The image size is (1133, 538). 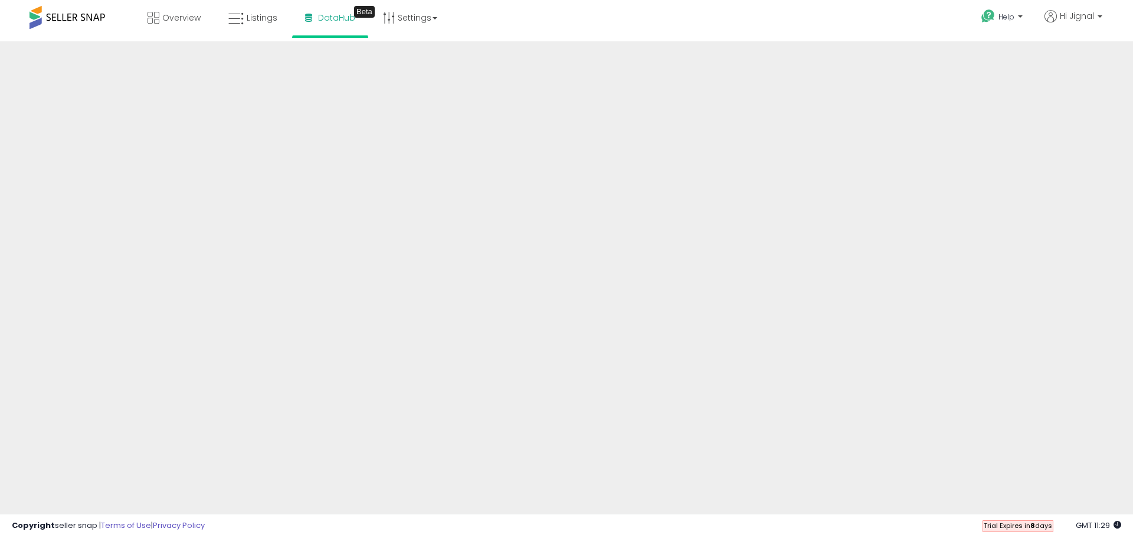 What do you see at coordinates (262, 18) in the screenshot?
I see `span: Listings` at bounding box center [262, 18].